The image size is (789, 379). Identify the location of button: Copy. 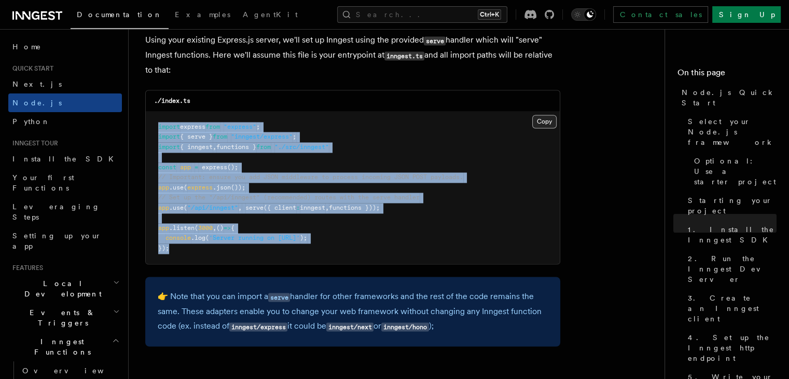
(544, 121).